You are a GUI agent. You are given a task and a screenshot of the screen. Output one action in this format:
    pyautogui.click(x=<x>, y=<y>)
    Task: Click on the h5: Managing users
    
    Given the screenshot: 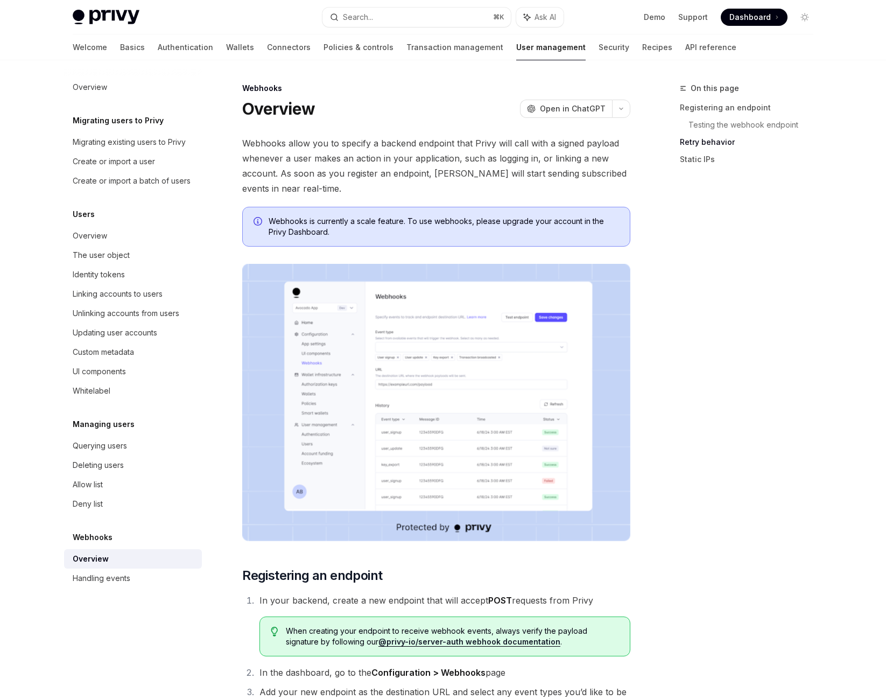 What is the action you would take?
    pyautogui.click(x=103, y=424)
    